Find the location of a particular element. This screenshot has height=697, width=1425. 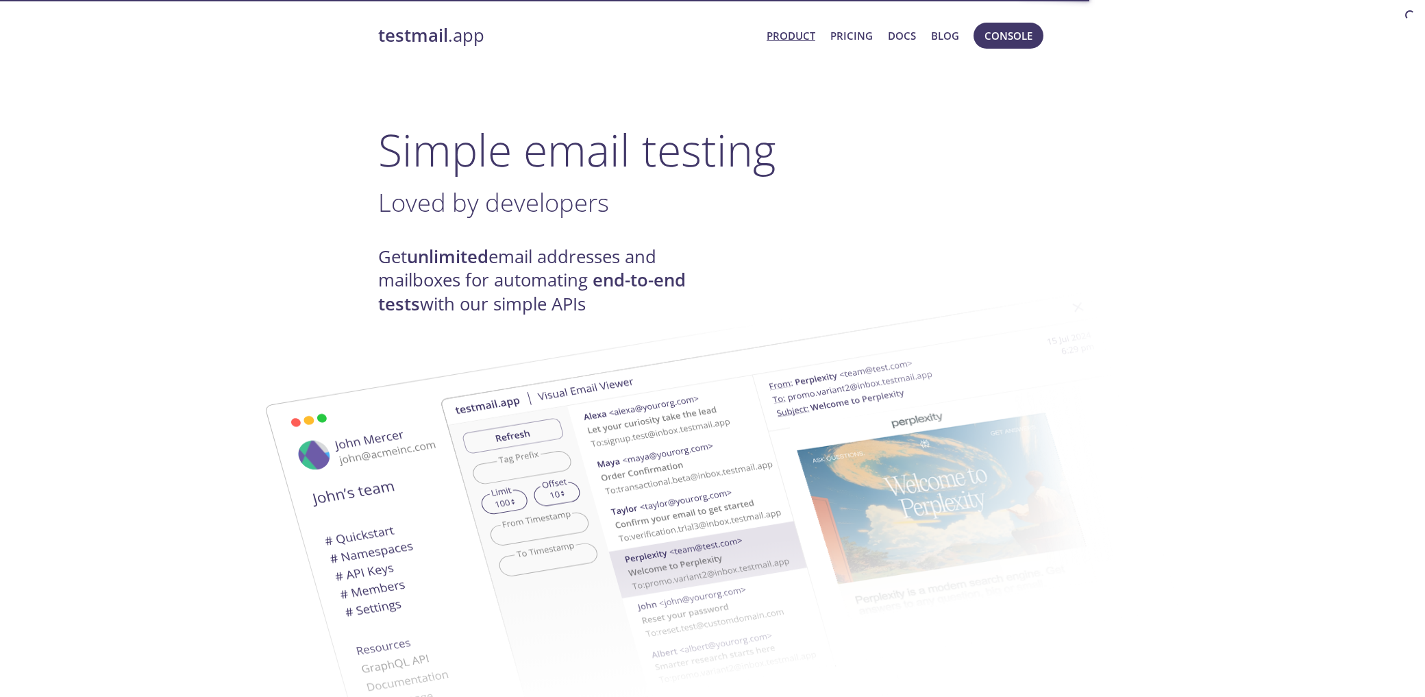

strong: unlimited is located at coordinates (447, 256).